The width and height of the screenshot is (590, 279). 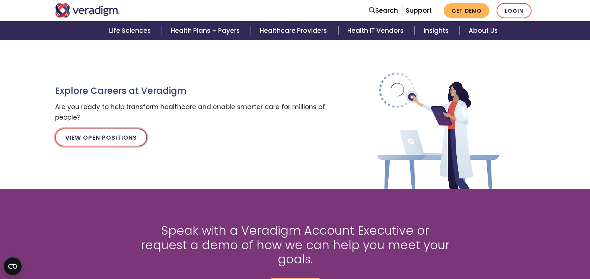 What do you see at coordinates (88, 10) in the screenshot?
I see `img: Veradigm logo` at bounding box center [88, 10].